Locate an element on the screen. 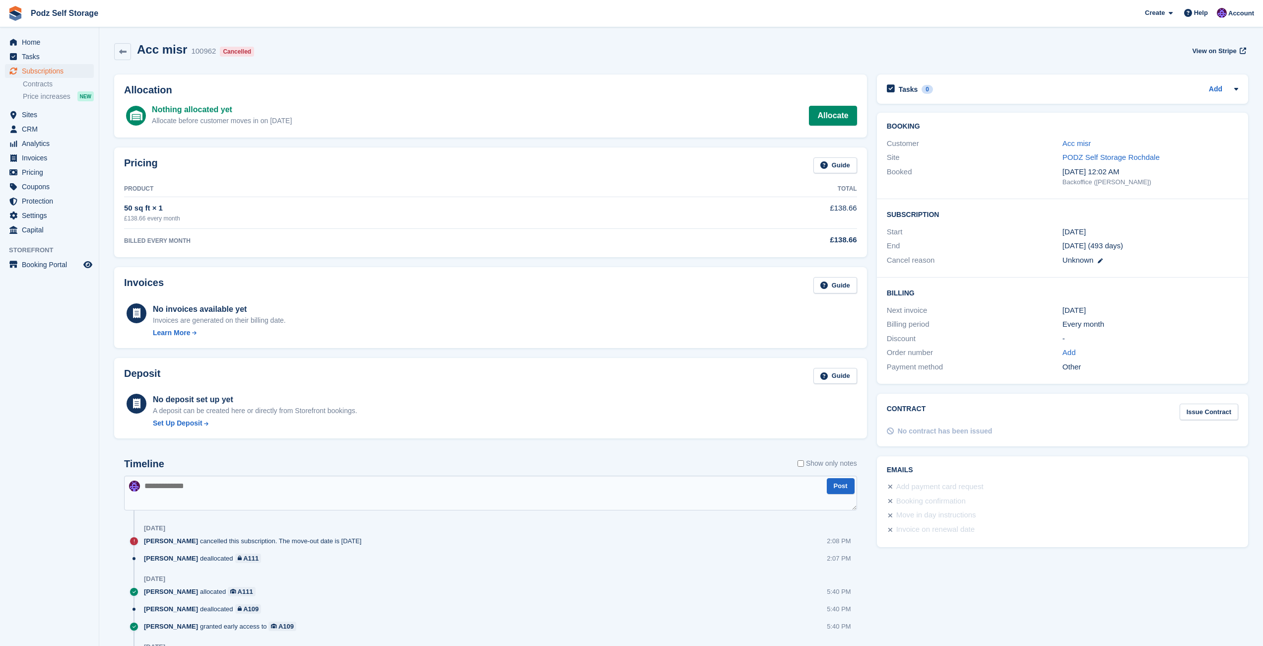 This screenshot has height=646, width=1263. label: Show only notes is located at coordinates (828, 463).